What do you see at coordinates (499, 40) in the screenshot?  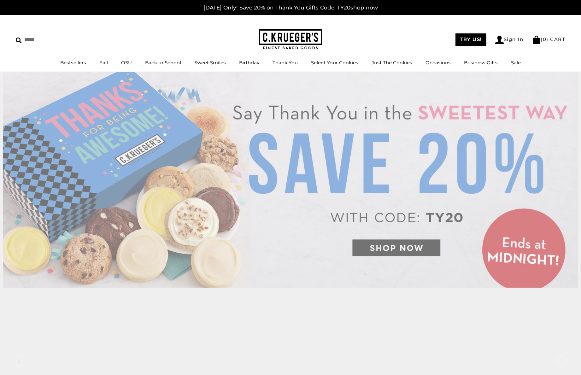 I see `img: Account` at bounding box center [499, 40].